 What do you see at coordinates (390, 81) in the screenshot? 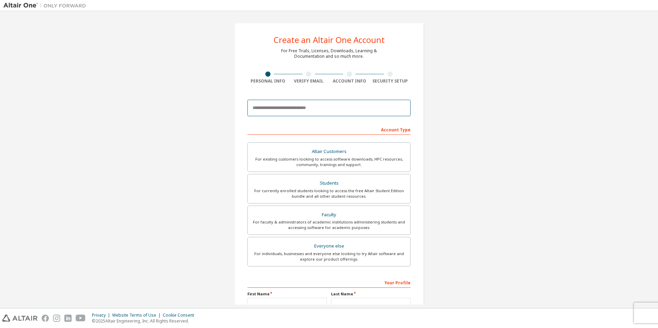
I see `div: Security Setup` at bounding box center [390, 81].